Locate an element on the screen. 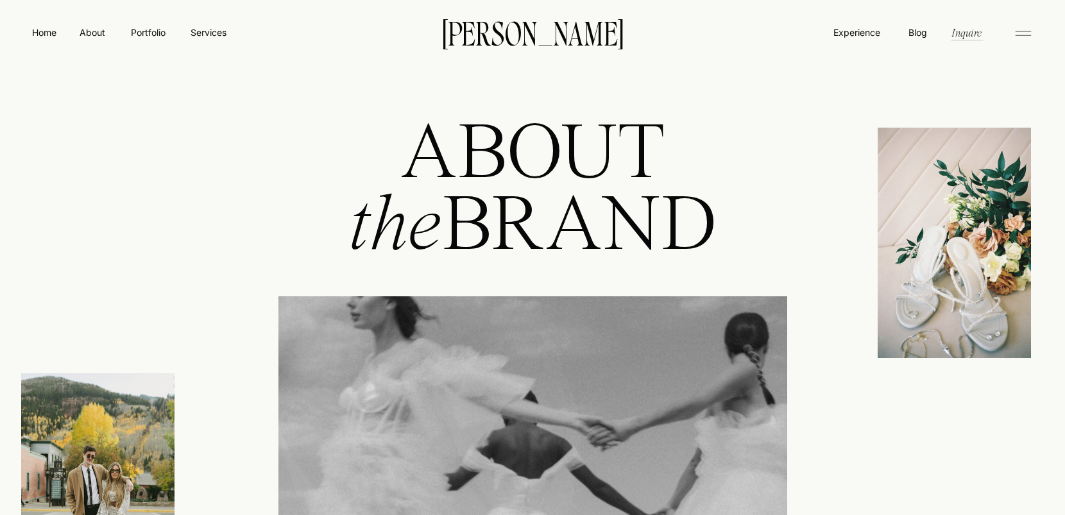 This screenshot has height=515, width=1065. nav: Blog is located at coordinates (917, 32).